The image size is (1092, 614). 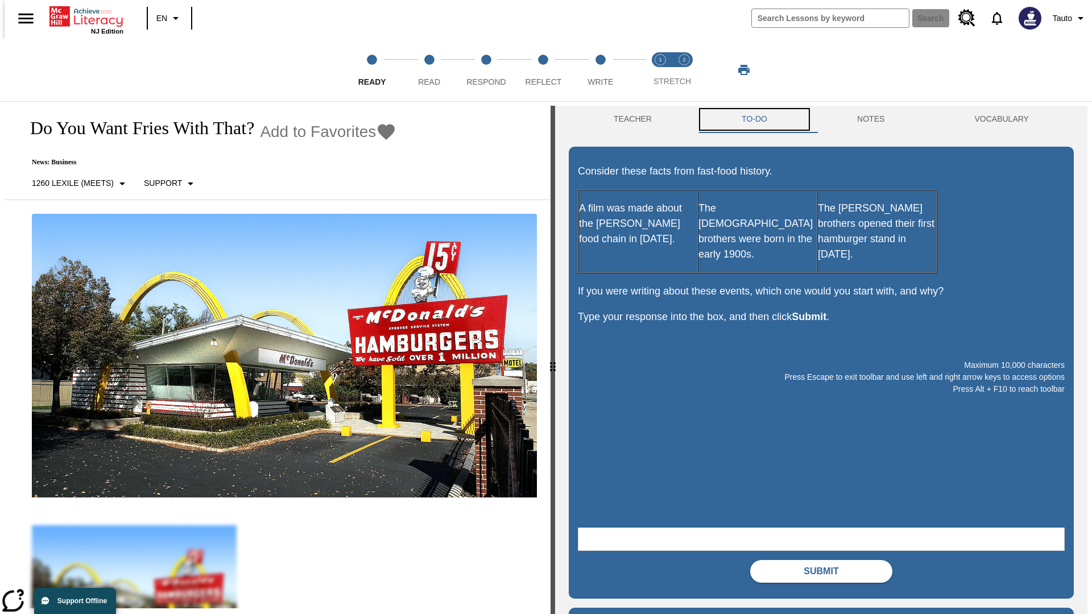 I want to click on body: Maximum 10,000 characters Press Escape to exit toolbar and use left and right arrow keys to acces..., so click(x=85, y=14).